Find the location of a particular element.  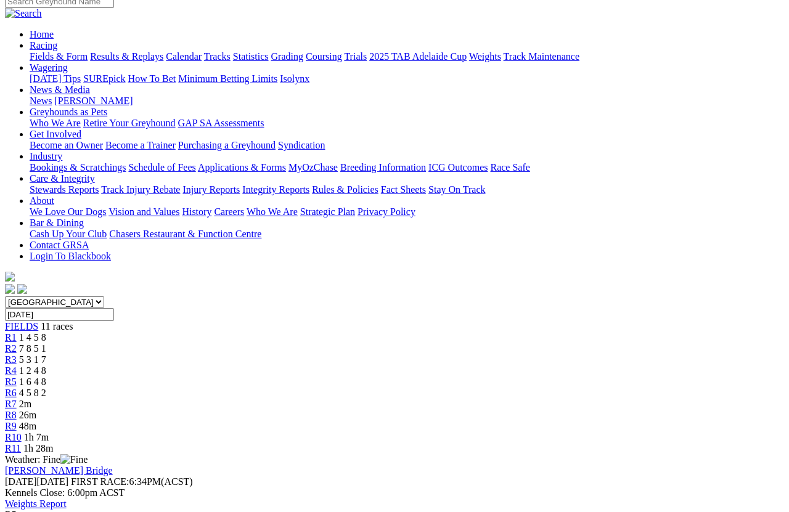

a: Statistics is located at coordinates (251, 56).